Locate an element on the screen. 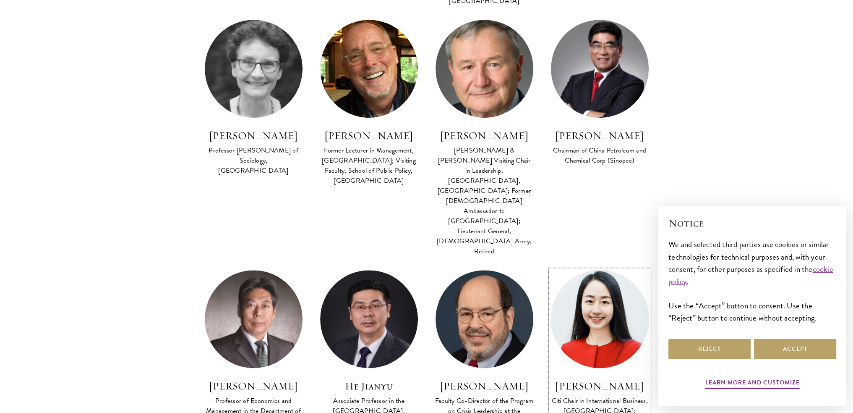 The width and height of the screenshot is (853, 413). div: Chairman of China Petroleum and Chemical Corp (Sinopec) is located at coordinates (600, 155).